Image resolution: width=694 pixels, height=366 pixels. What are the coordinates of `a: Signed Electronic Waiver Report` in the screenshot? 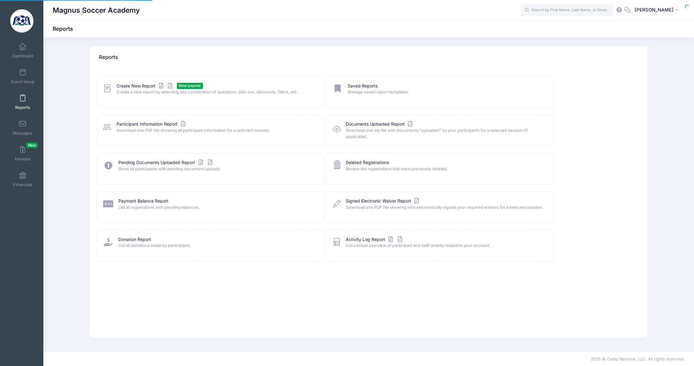 It's located at (383, 201).